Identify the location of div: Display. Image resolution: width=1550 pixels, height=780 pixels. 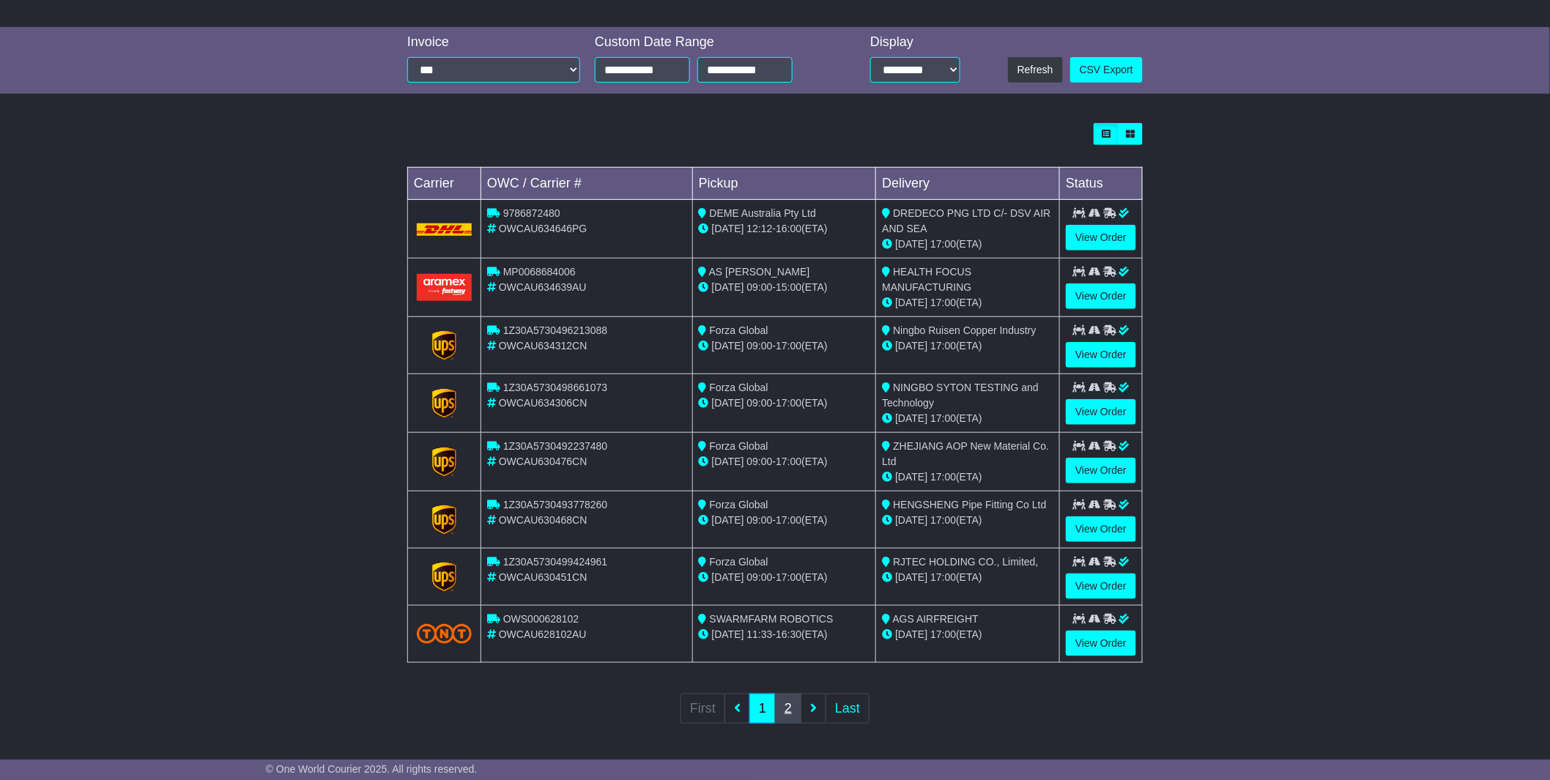
(915, 42).